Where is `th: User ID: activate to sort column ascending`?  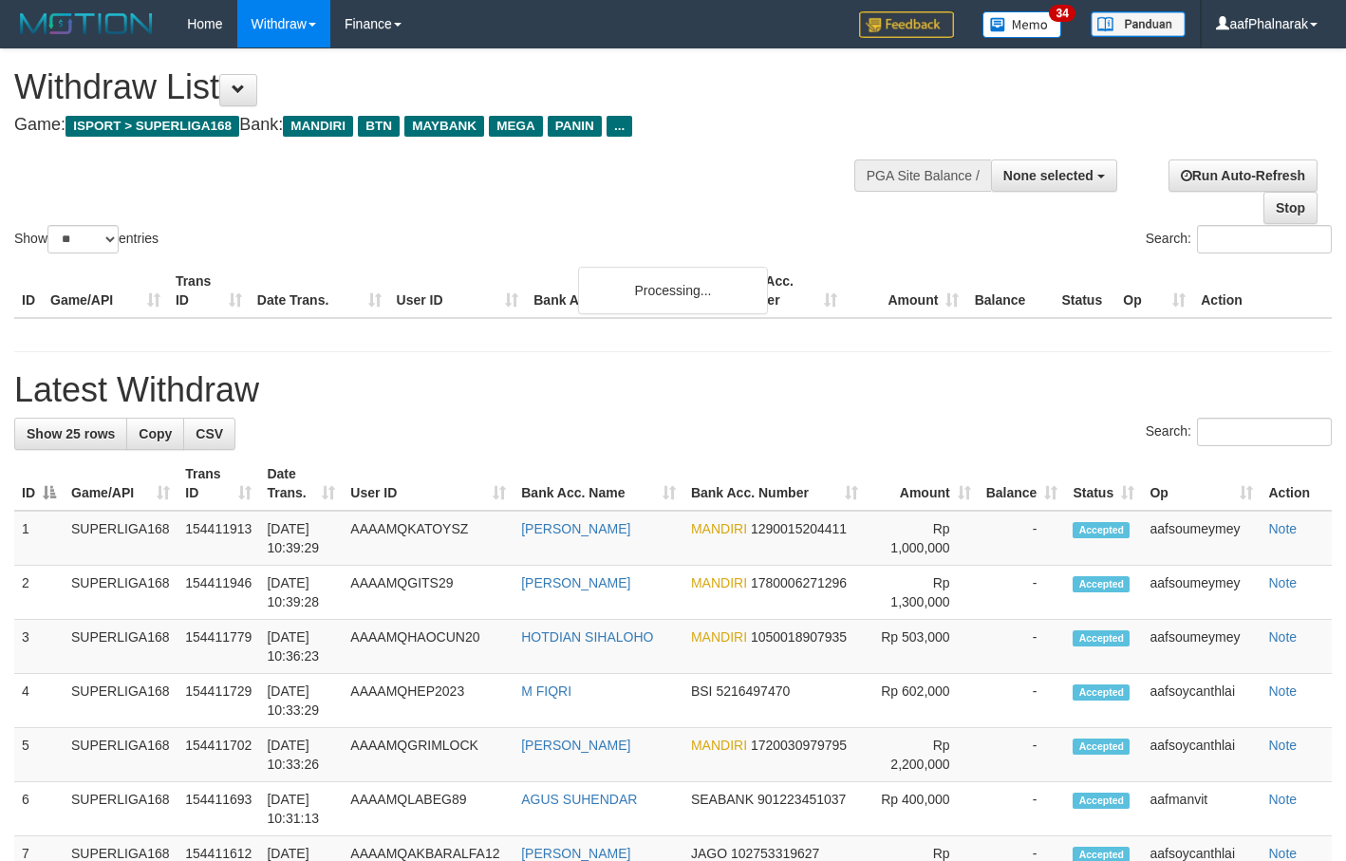 th: User ID: activate to sort column ascending is located at coordinates (428, 483).